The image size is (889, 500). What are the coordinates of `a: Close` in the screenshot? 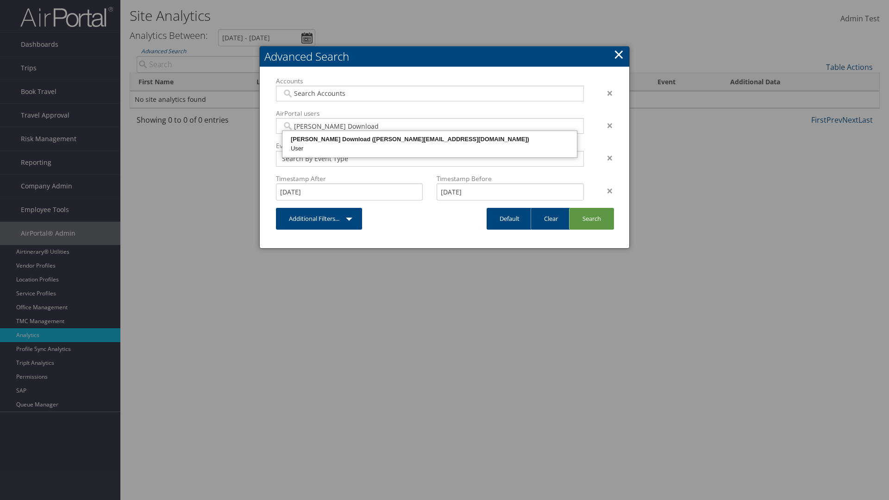 It's located at (619, 54).